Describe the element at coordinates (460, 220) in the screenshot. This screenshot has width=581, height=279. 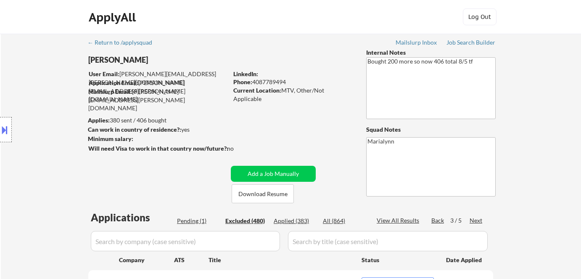
I see `div: 3 / 5` at that location.